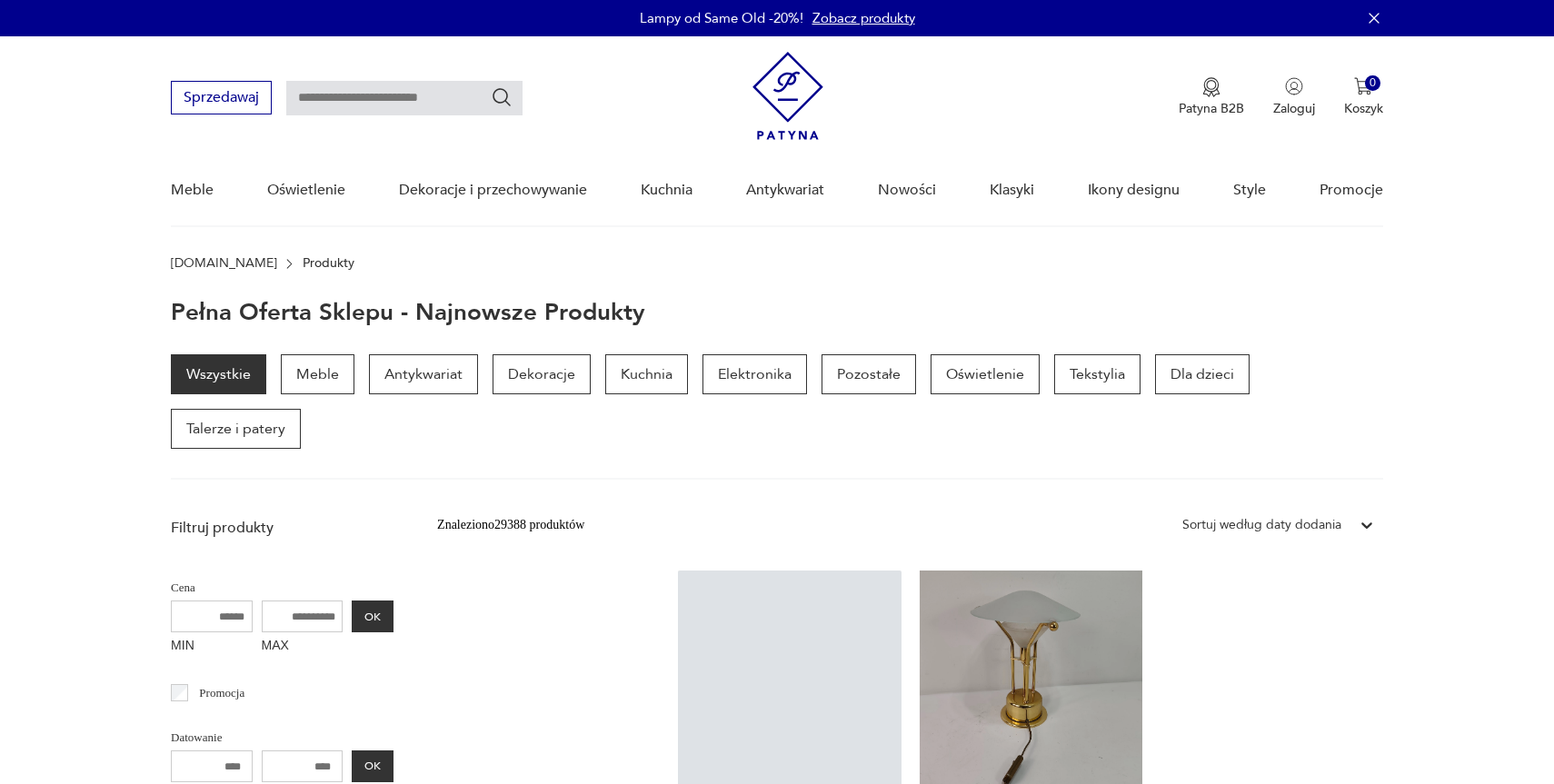 Image resolution: width=1554 pixels, height=784 pixels. What do you see at coordinates (1211, 108) in the screenshot?
I see `p: Patyna B2B` at bounding box center [1211, 108].